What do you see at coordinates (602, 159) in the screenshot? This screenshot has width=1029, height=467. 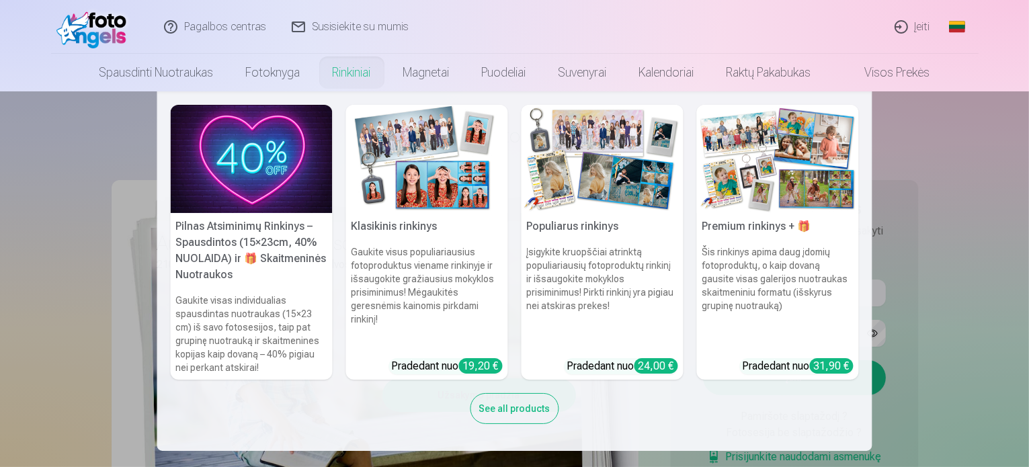 I see `img: Populiarus rinkinys` at bounding box center [602, 159].